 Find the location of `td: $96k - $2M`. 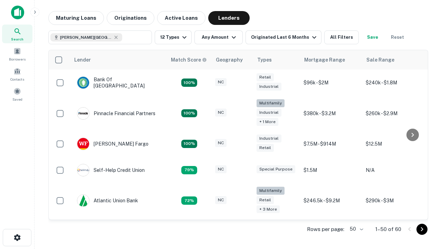

td: $96k - $2M is located at coordinates (331, 83).